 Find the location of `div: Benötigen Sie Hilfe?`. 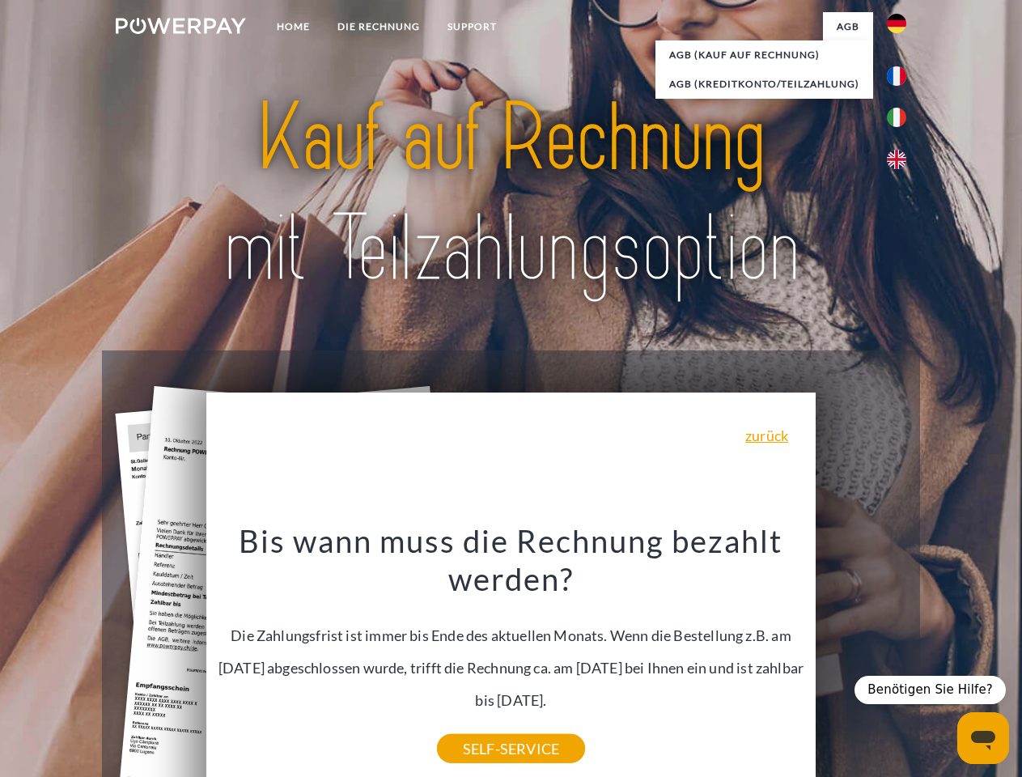

div: Benötigen Sie Hilfe? is located at coordinates (930, 689).